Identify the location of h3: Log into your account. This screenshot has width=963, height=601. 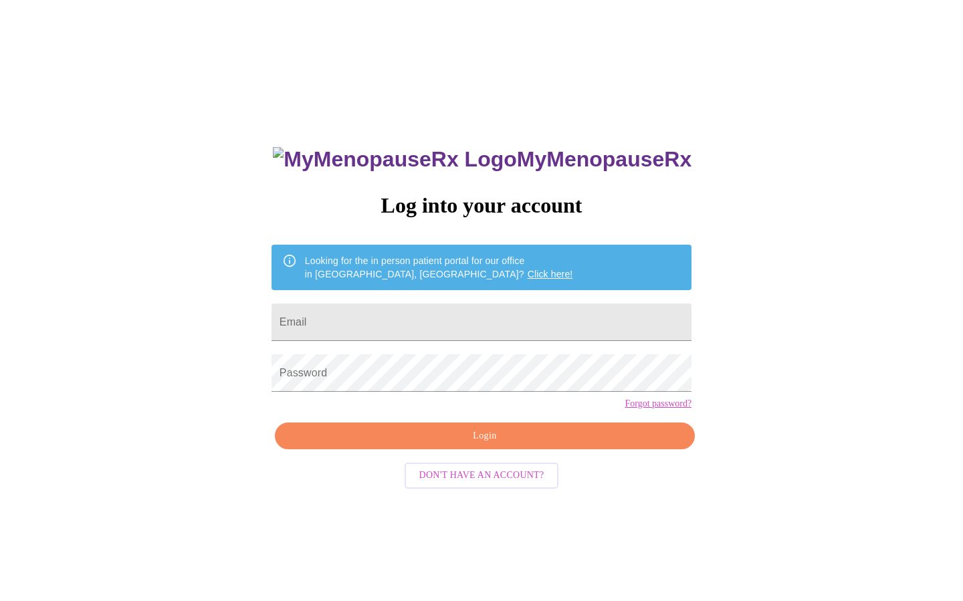
(481, 205).